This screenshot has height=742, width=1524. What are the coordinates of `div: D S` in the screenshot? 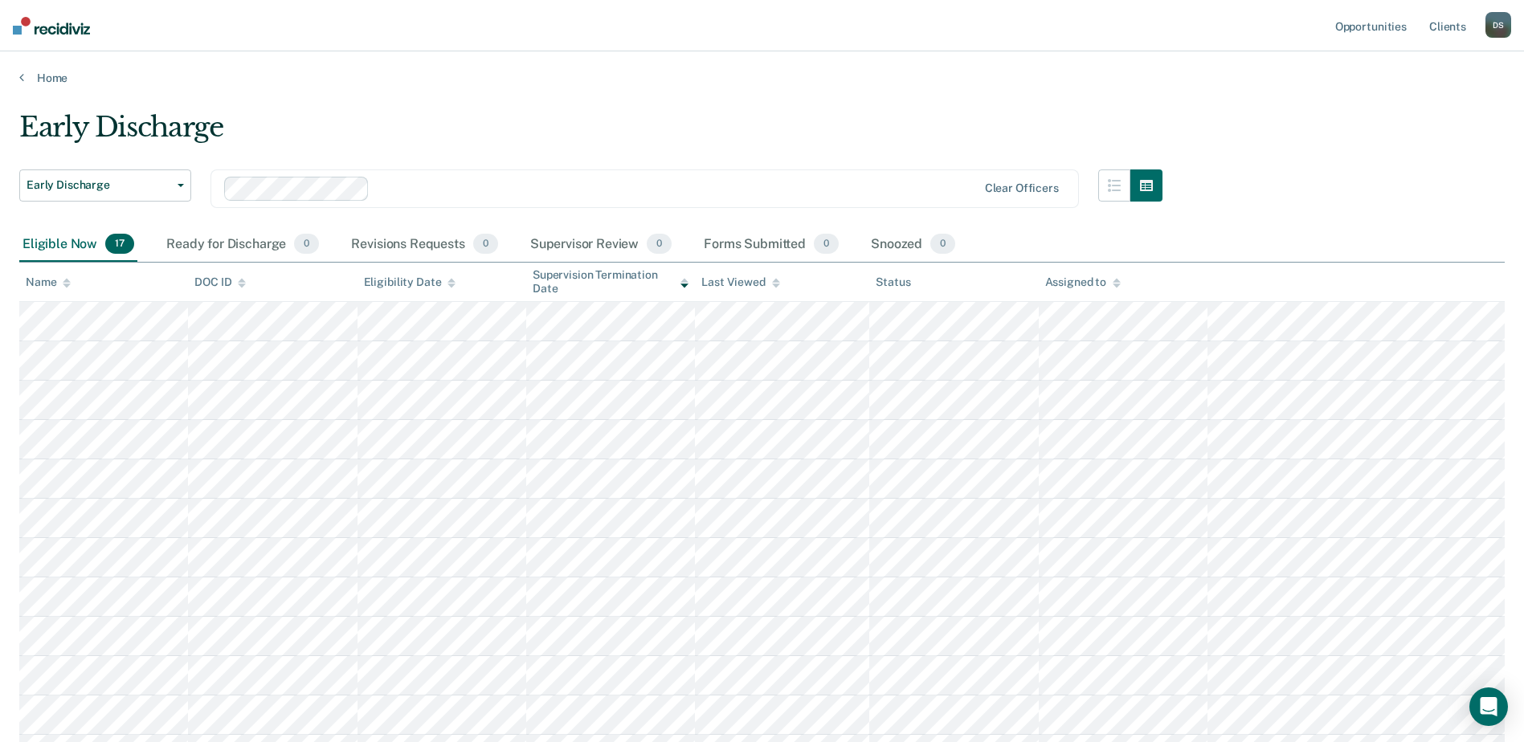 It's located at (1498, 25).